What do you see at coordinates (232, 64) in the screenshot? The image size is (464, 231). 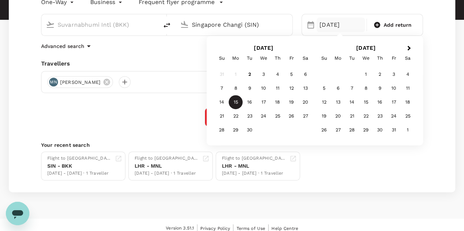 I see `div: Travellers` at bounding box center [232, 64].